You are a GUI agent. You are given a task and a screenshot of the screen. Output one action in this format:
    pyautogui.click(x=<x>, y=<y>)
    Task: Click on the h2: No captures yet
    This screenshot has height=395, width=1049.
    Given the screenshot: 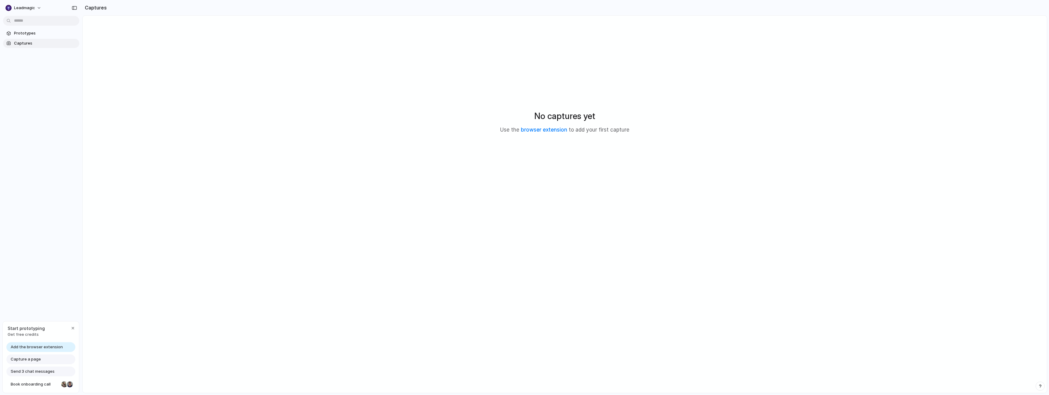 What is the action you would take?
    pyautogui.click(x=565, y=116)
    